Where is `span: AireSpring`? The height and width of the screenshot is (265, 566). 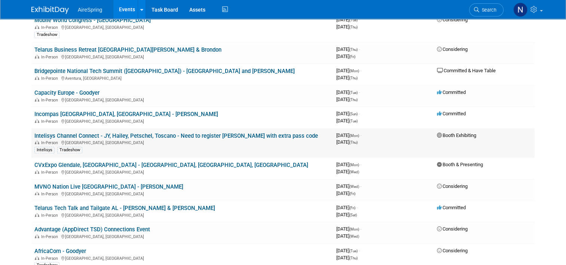 span: AireSpring is located at coordinates (90, 10).